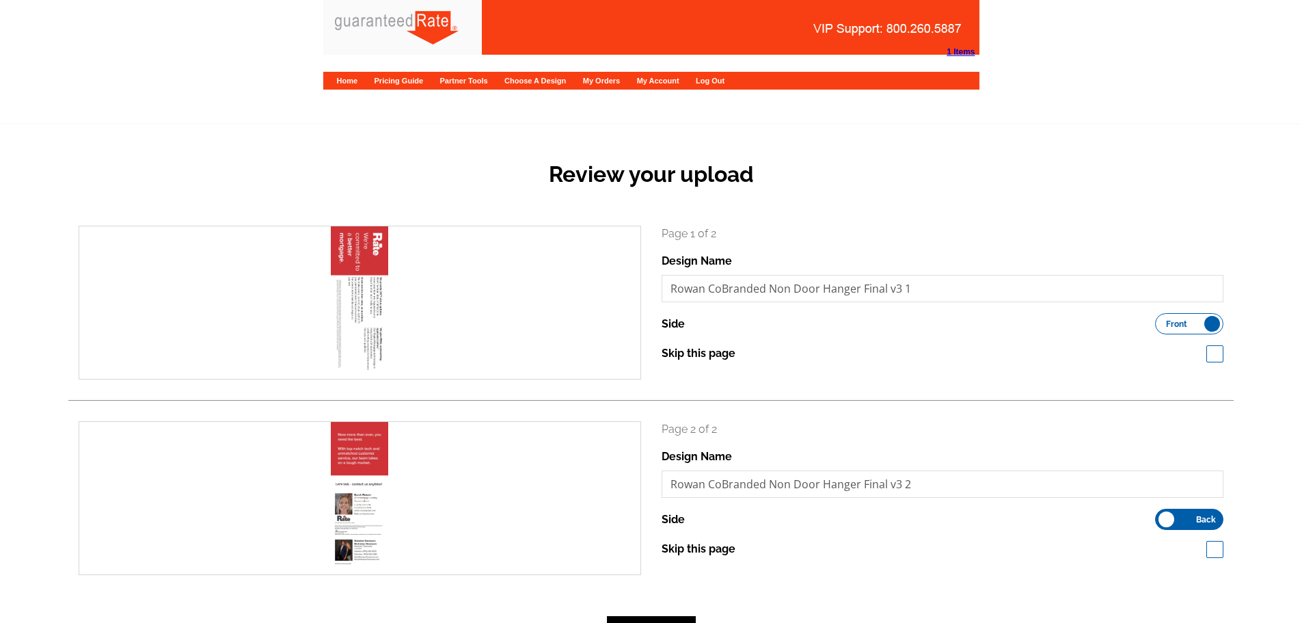 This screenshot has width=1302, height=623. Describe the element at coordinates (943, 234) in the screenshot. I see `p: Page 1 of 2` at that location.